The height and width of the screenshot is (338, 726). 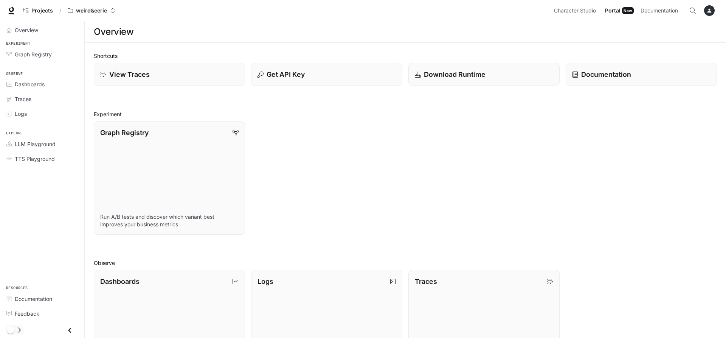 What do you see at coordinates (42, 11) in the screenshot?
I see `span: Projects` at bounding box center [42, 11].